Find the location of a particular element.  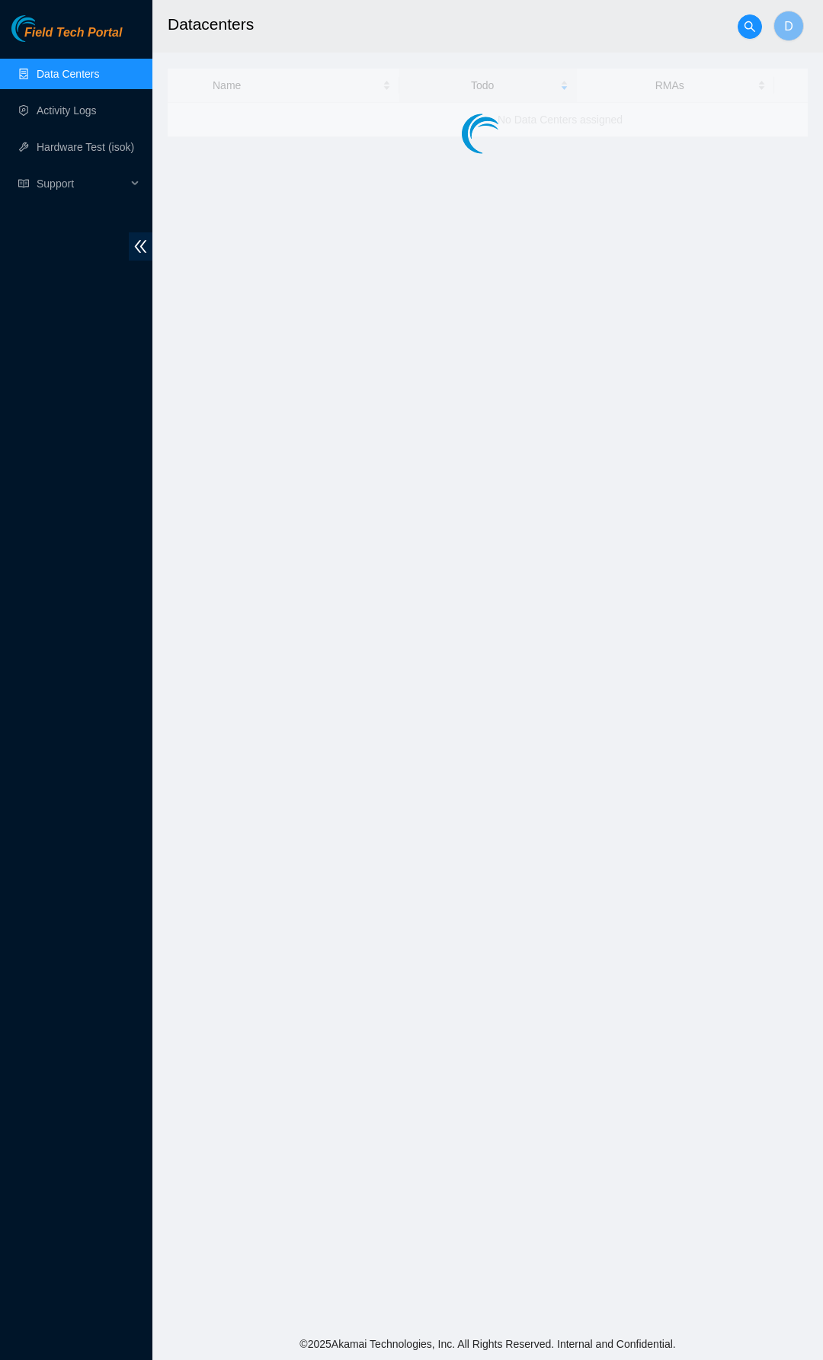

span: double-left is located at coordinates (140, 246).